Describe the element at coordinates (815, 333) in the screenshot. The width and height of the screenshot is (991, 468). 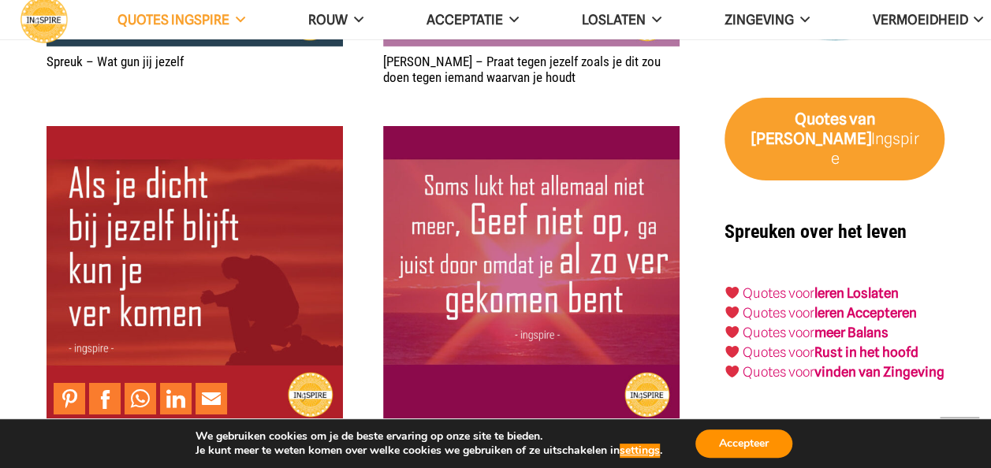
I see `a: Quotes voormeer Balans` at that location.